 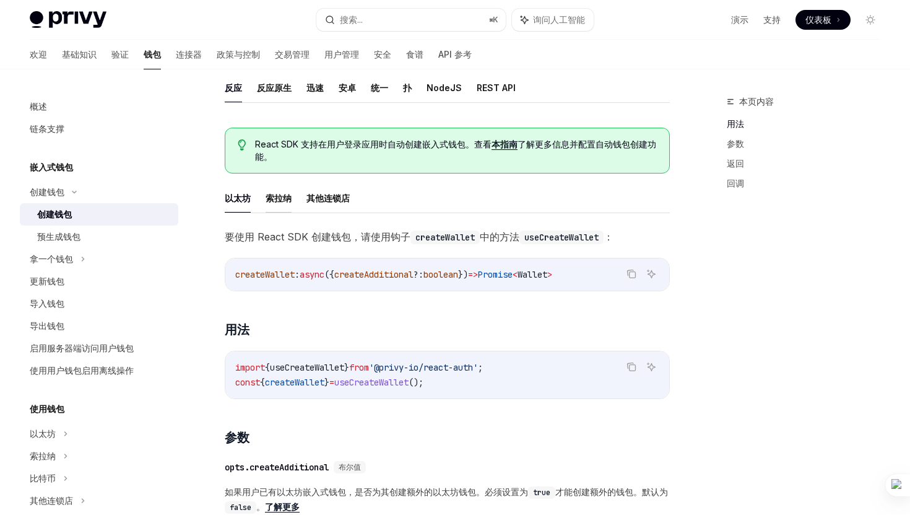 I want to click on font: React SDK 支持在用户登录应用时自动创建嵌入式钱包。查看, so click(x=373, y=144).